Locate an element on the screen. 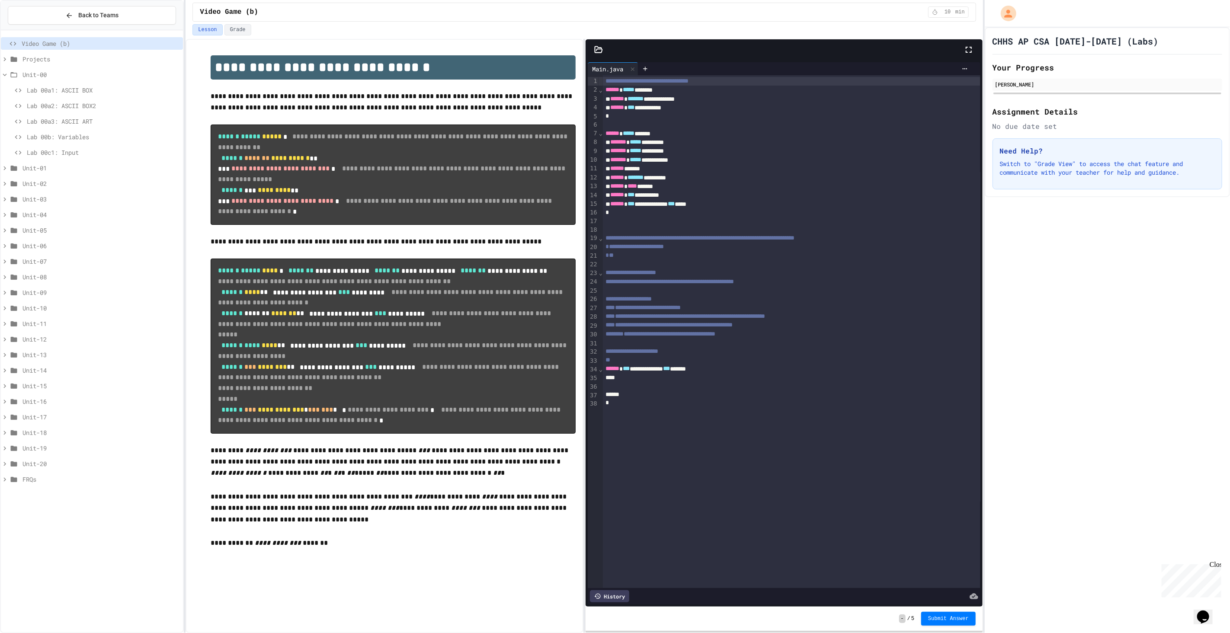 The image size is (1230, 633). span: FRQs is located at coordinates (101, 479).